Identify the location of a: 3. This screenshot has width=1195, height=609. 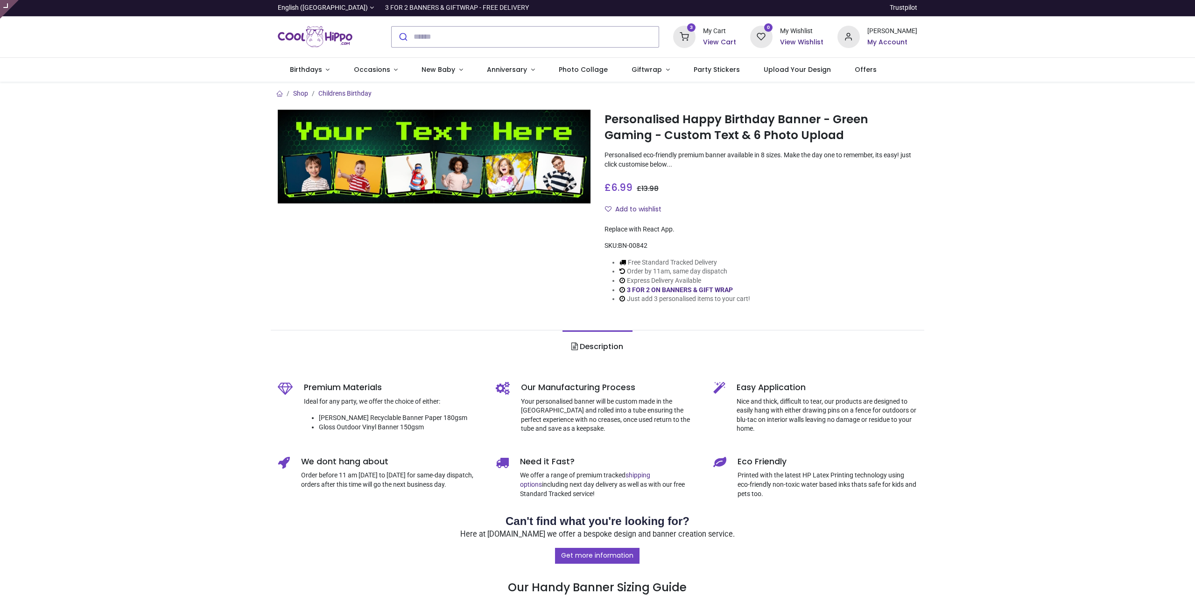
(685, 36).